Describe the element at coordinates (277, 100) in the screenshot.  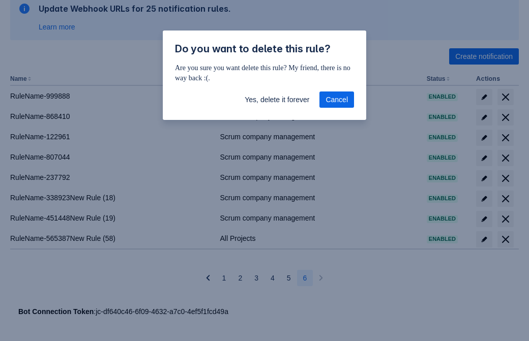
I see `span: Yes, delete it forever` at that location.